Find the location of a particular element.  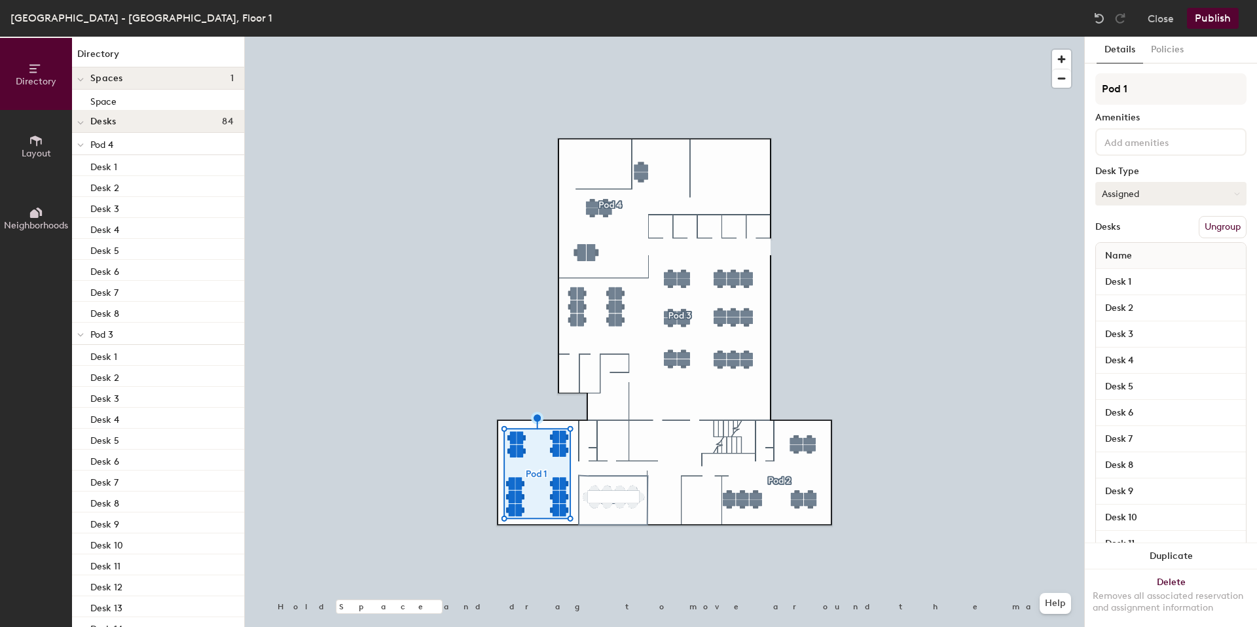

span: Name is located at coordinates (1119, 256).